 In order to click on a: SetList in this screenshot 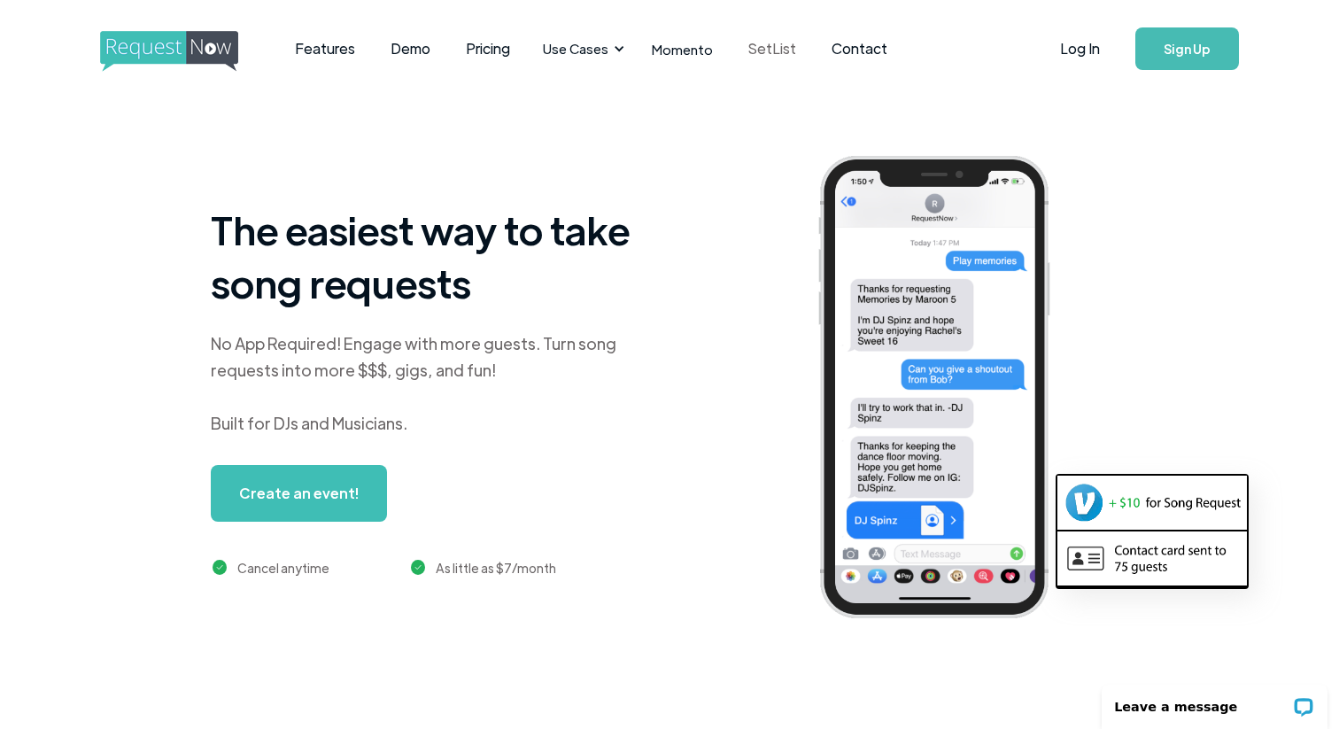, I will do `click(773, 49)`.